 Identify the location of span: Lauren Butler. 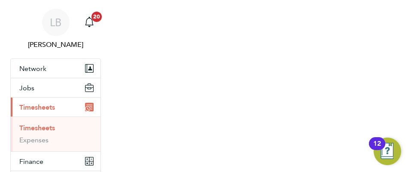
(55, 45).